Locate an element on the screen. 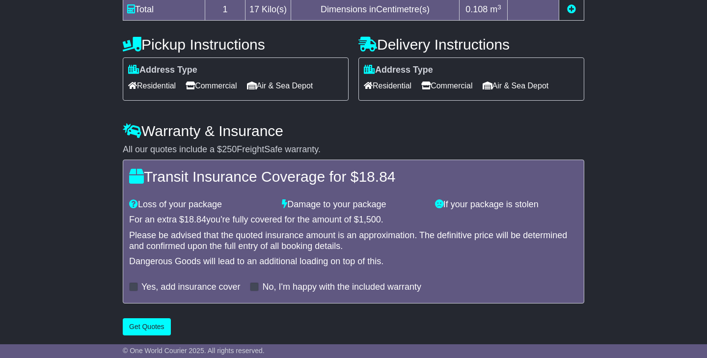  h4: Transit Insurance Coverage for $ is located at coordinates (354, 176).